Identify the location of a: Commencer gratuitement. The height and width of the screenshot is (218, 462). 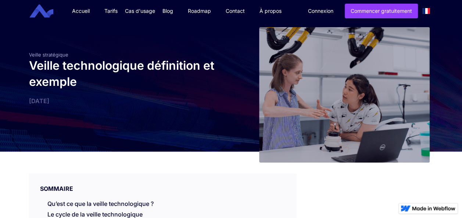
(381, 11).